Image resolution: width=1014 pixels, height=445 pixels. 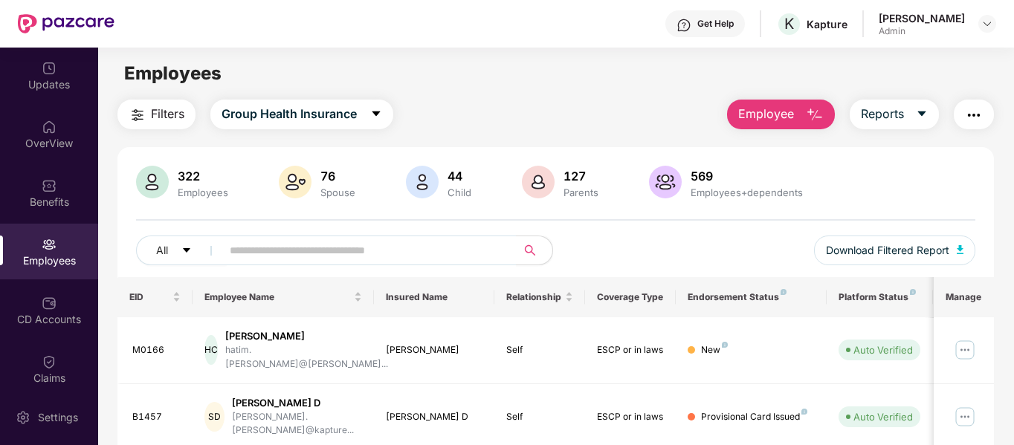 I want to click on div: Endorsement Status, so click(x=751, y=297).